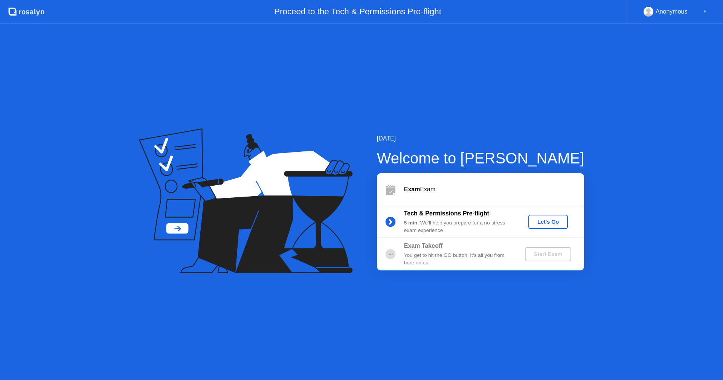 Image resolution: width=723 pixels, height=380 pixels. Describe the element at coordinates (494, 189) in the screenshot. I see `div: Exam` at that location.